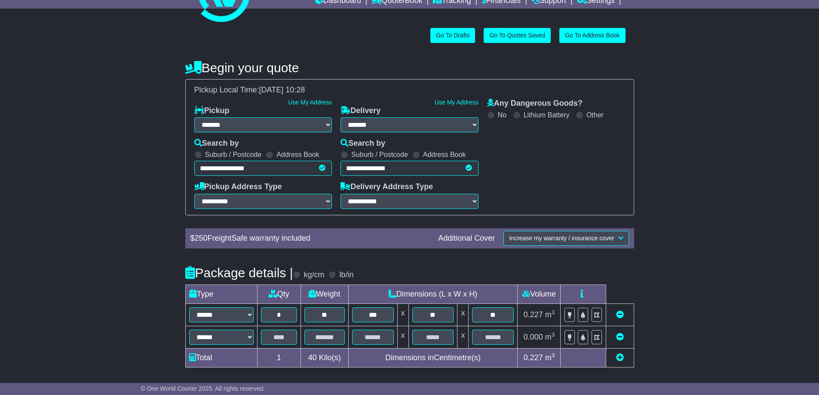 This screenshot has height=395, width=819. I want to click on a: Go To Address Book, so click(592, 35).